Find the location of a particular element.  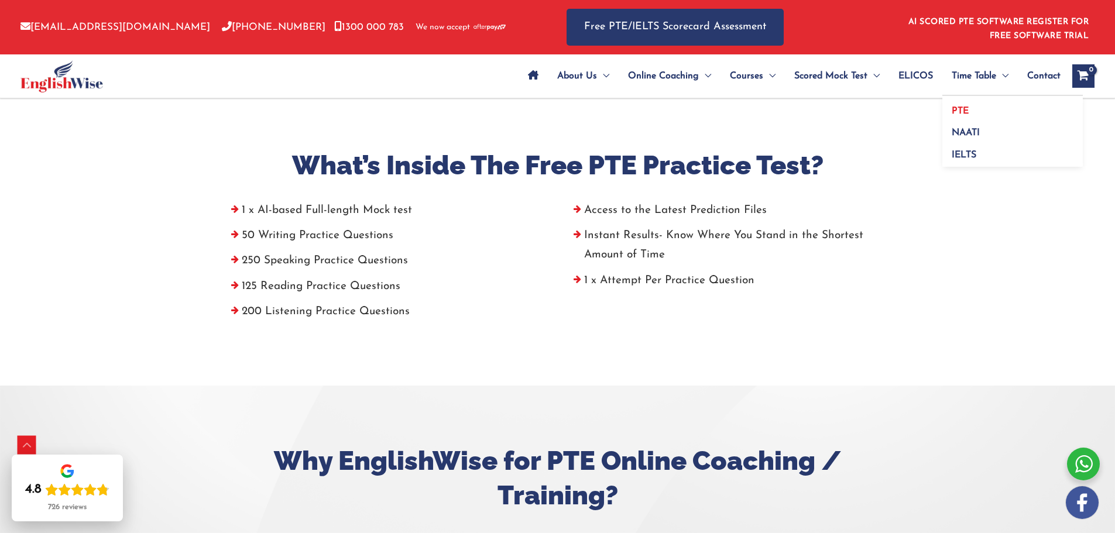

li: Instant Results- Know Where You Stand in the Shortest Amount of Time is located at coordinates (729, 248).